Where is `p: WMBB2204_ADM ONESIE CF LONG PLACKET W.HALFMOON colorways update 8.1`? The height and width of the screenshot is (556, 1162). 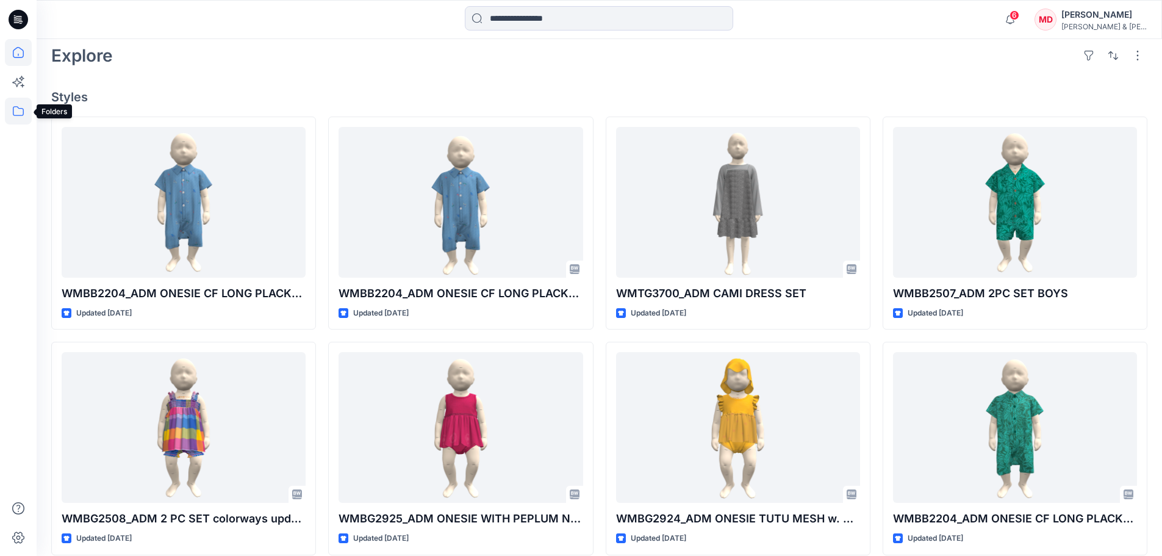 p: WMBB2204_ADM ONESIE CF LONG PLACKET W.HALFMOON colorways update 8.1 is located at coordinates (184, 293).